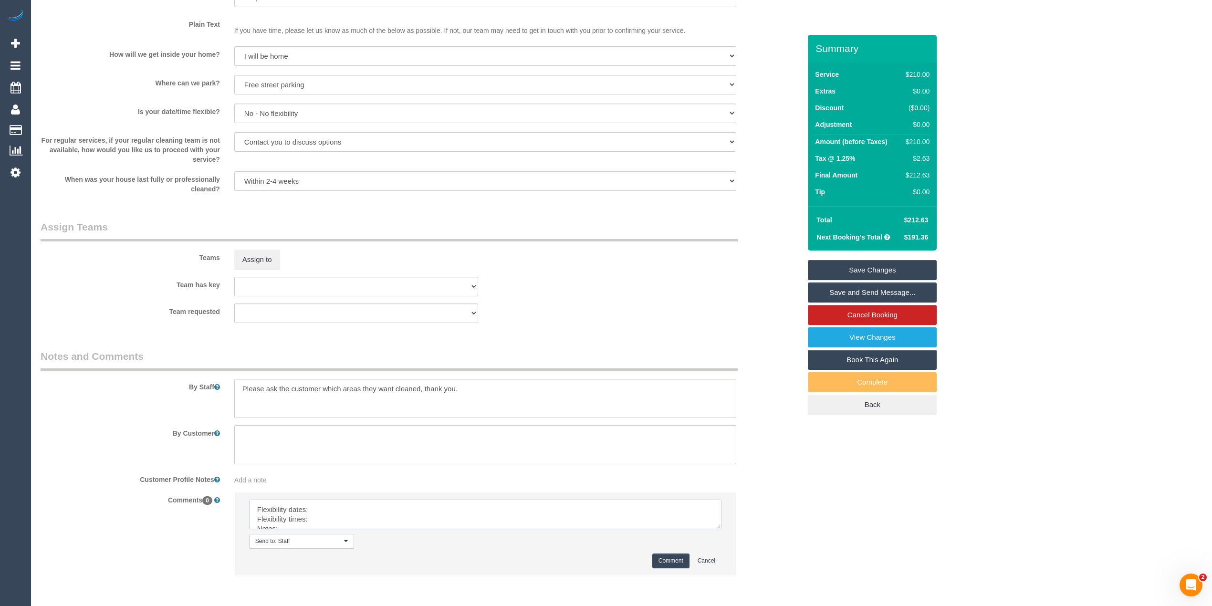 This screenshot has width=1212, height=606. I want to click on div: $212.63, so click(916, 175).